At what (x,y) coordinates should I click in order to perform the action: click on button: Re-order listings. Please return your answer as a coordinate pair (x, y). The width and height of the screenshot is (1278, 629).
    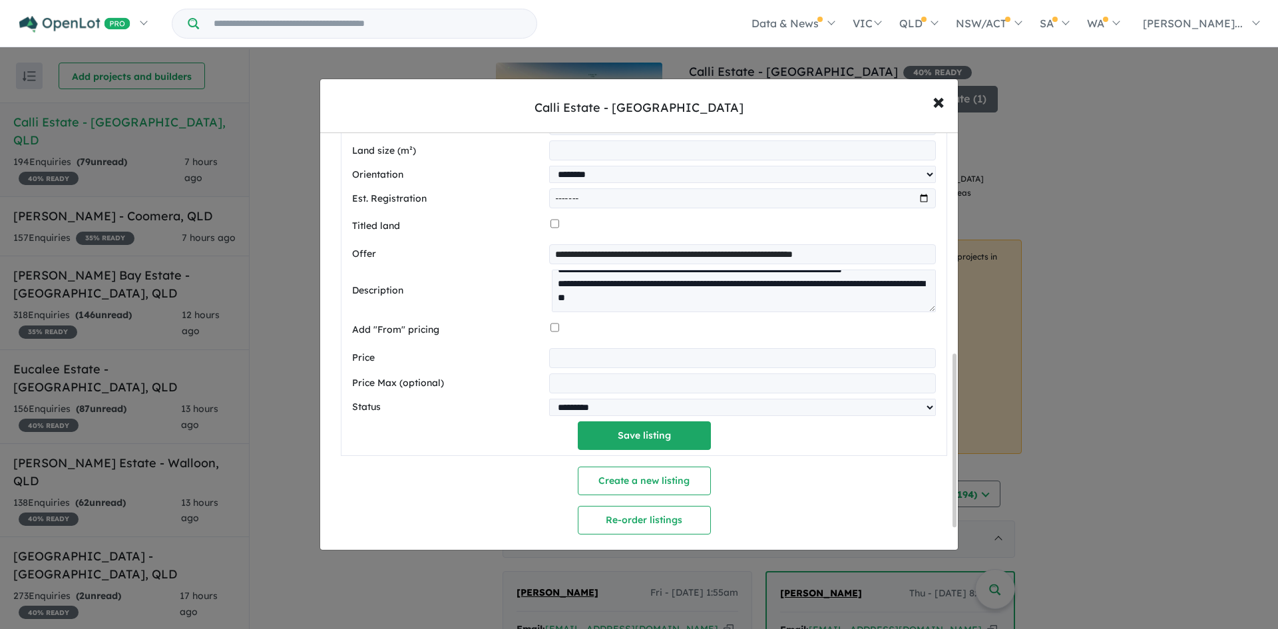
    Looking at the image, I should click on (644, 520).